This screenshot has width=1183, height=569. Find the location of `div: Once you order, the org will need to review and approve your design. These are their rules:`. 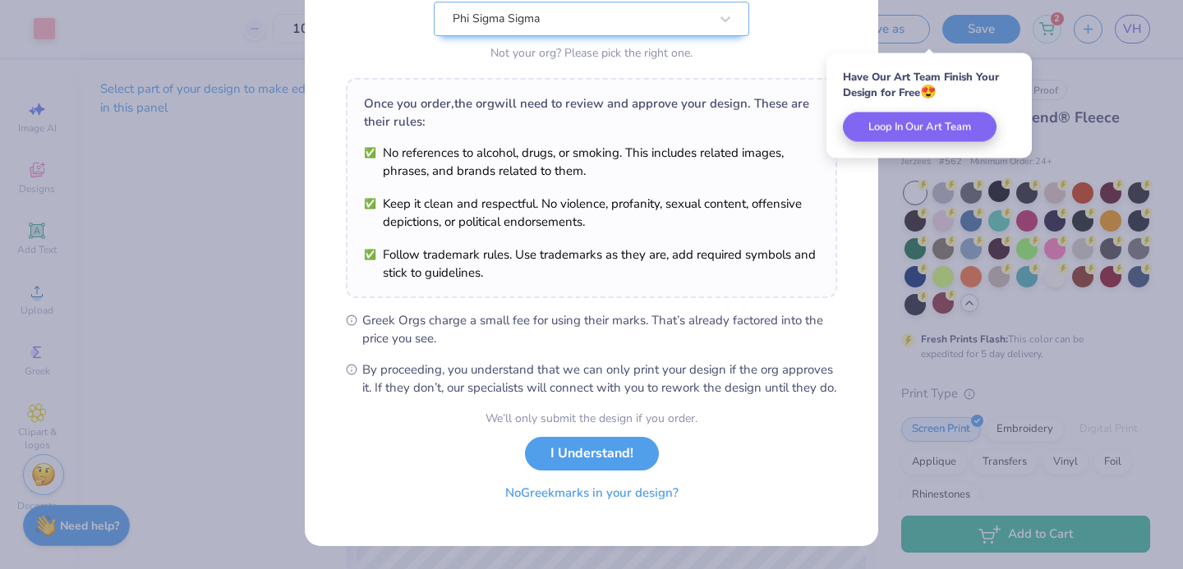

div: Once you order, the org will need to review and approve your design. These are their rules: is located at coordinates (592, 113).